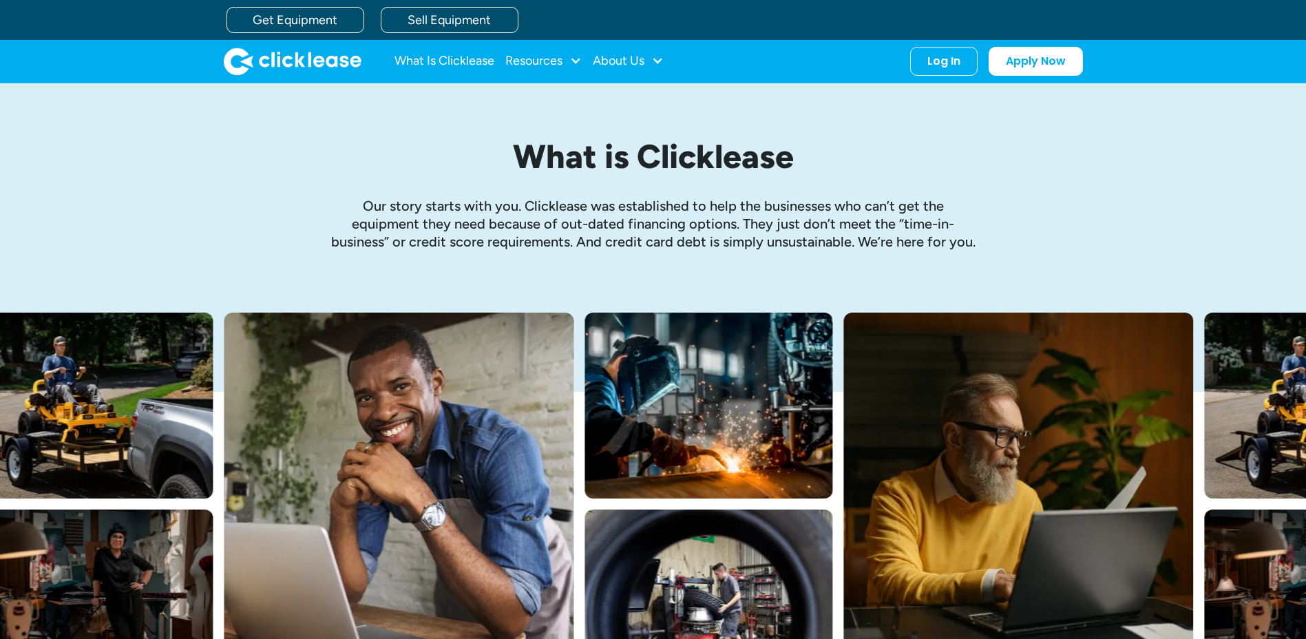 The width and height of the screenshot is (1306, 639). Describe the element at coordinates (1035, 61) in the screenshot. I see `a: Apply Now` at that location.